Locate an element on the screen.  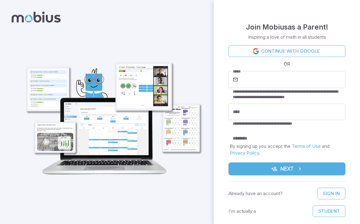
span: OR is located at coordinates (287, 64).